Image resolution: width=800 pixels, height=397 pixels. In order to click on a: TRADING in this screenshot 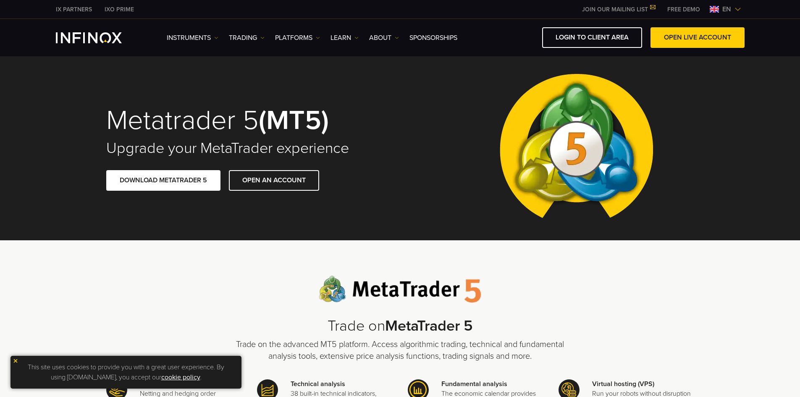, I will do `click(247, 38)`.